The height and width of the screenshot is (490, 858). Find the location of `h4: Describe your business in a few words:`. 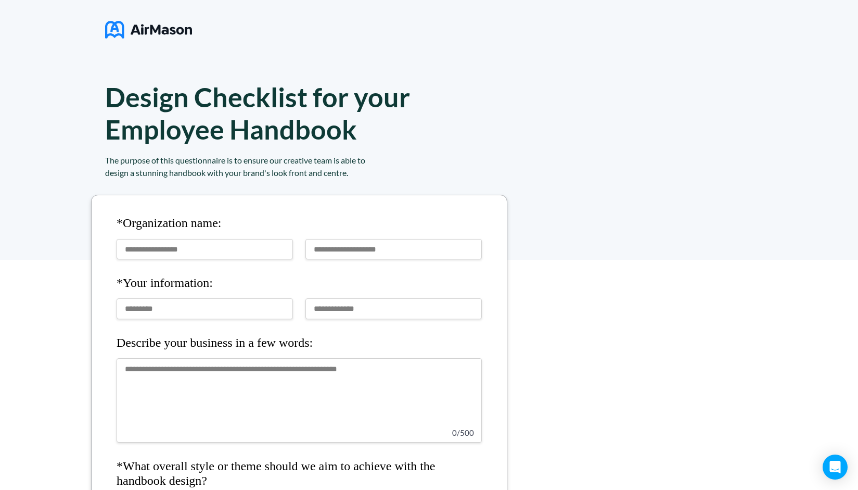

h4: Describe your business in a few words: is located at coordinates (299, 343).